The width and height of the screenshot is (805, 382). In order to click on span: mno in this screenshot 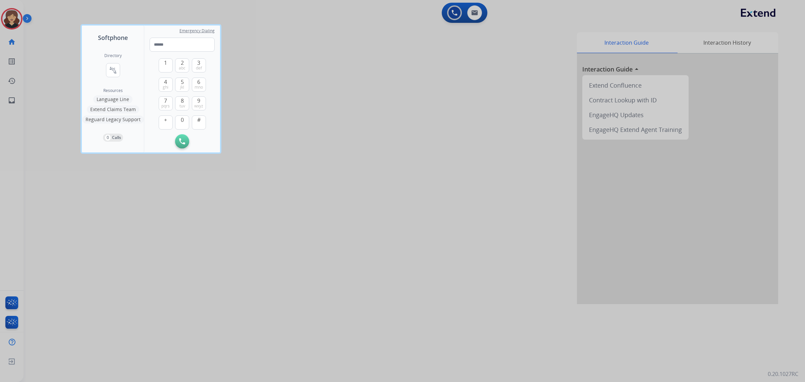, I will do `click(198, 87)`.